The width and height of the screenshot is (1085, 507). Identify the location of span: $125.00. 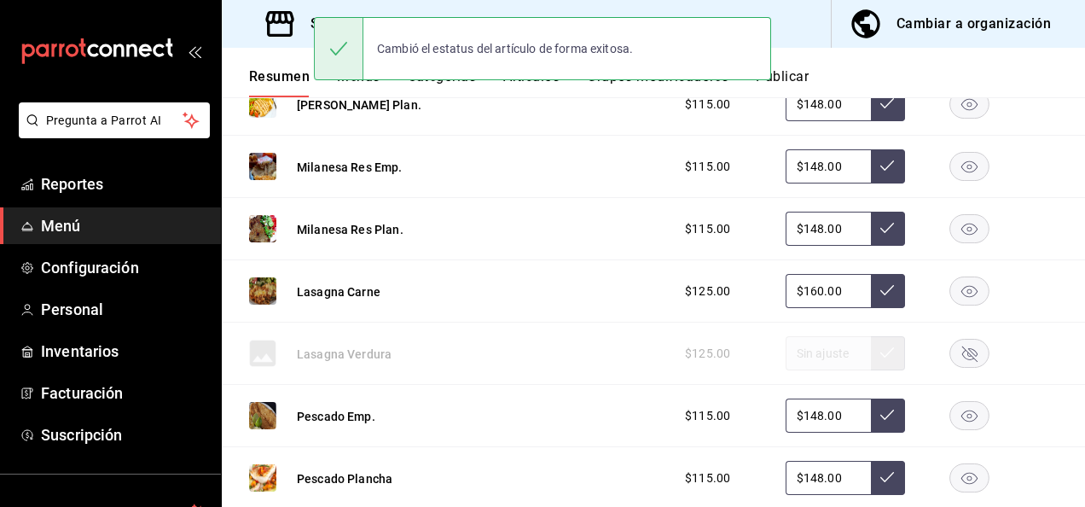
(707, 291).